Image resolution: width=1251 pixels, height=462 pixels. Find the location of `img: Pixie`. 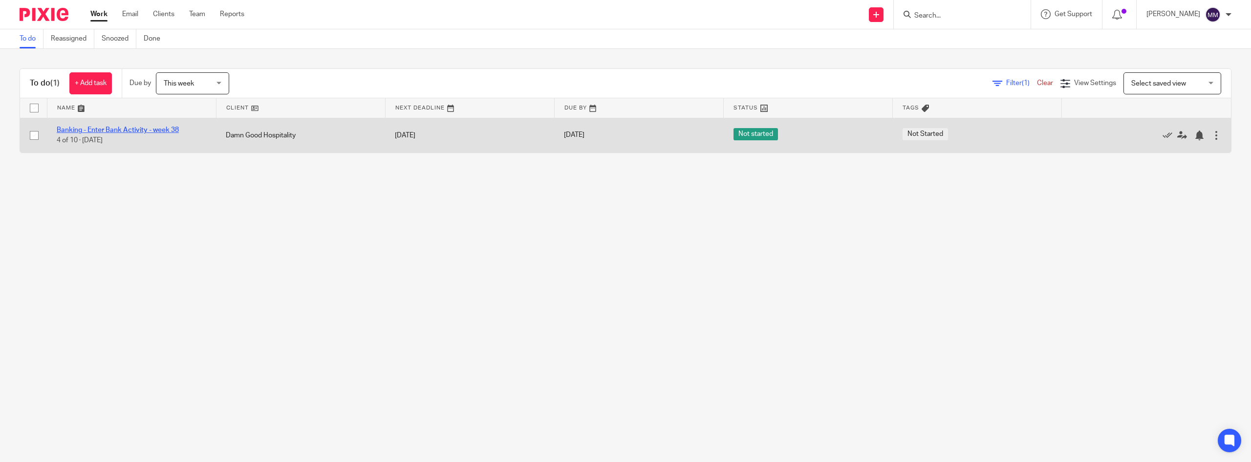

img: Pixie is located at coordinates (44, 14).